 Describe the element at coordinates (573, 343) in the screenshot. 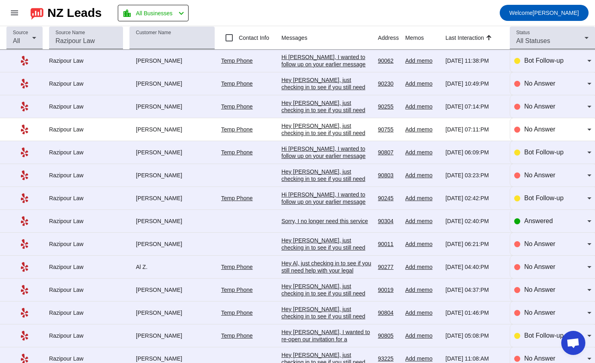

I see `a: Open chat` at that location.